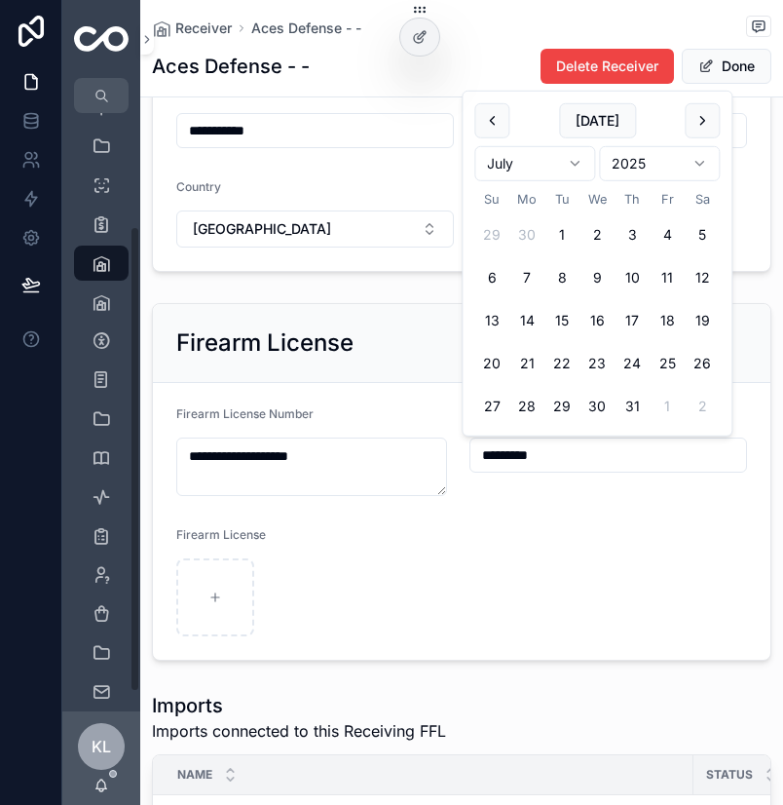  Describe the element at coordinates (492, 278) in the screenshot. I see `button: Sunday, July 6th, 2025` at that location.